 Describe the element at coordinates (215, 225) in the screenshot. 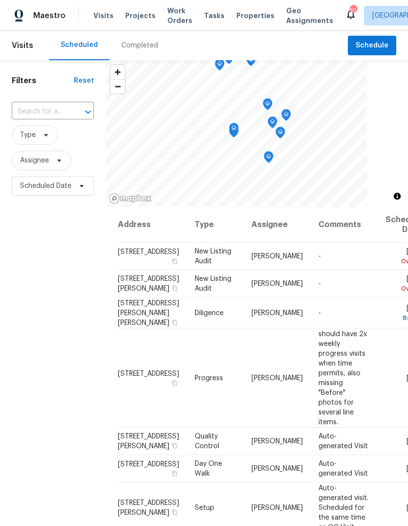

I see `th: Type` at that location.